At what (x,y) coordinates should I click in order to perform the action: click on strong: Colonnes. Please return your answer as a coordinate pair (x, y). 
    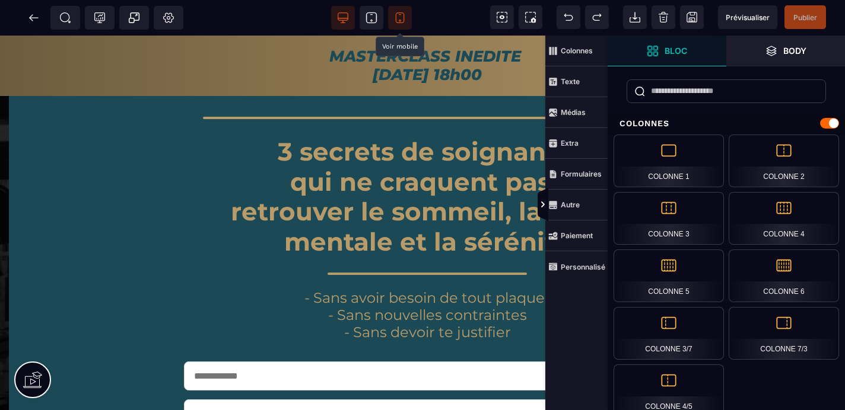
    Looking at the image, I should click on (576, 50).